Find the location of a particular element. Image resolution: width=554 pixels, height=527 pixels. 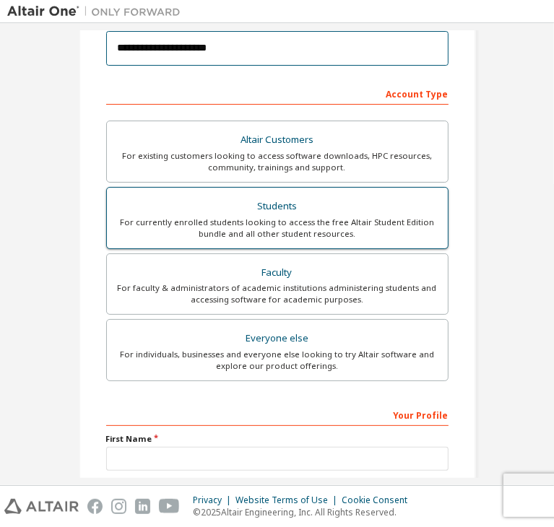

div: Your Profile is located at coordinates (277, 415).